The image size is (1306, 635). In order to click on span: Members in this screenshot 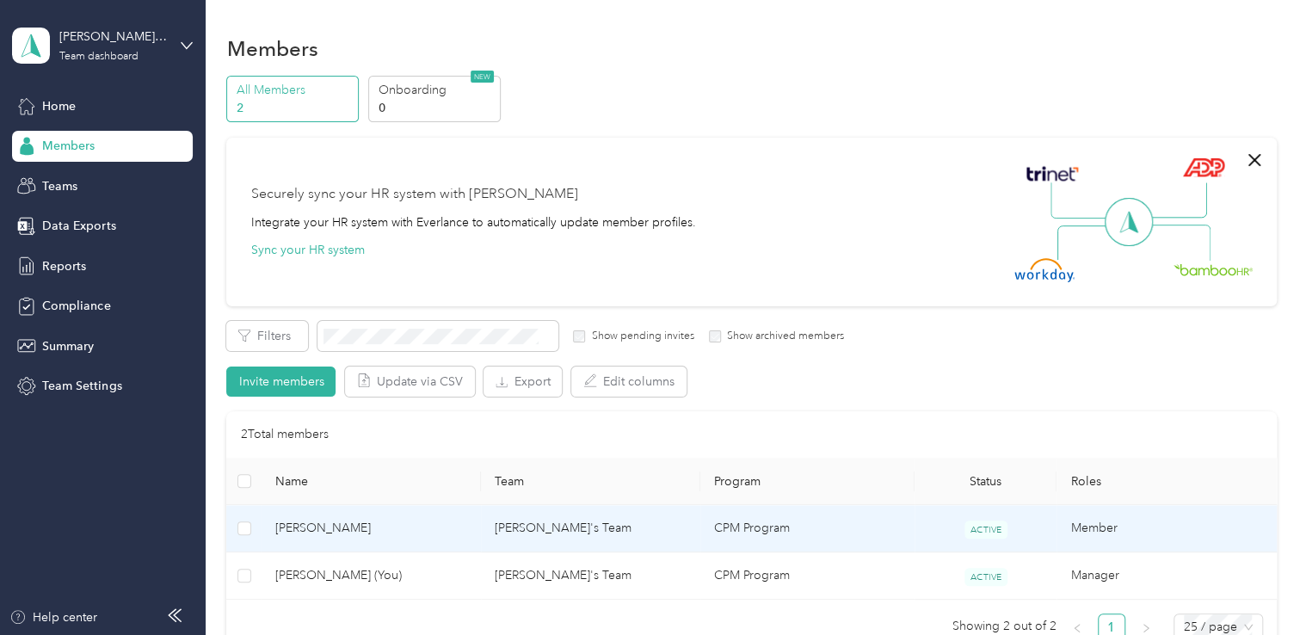, I will do `click(68, 145)`.